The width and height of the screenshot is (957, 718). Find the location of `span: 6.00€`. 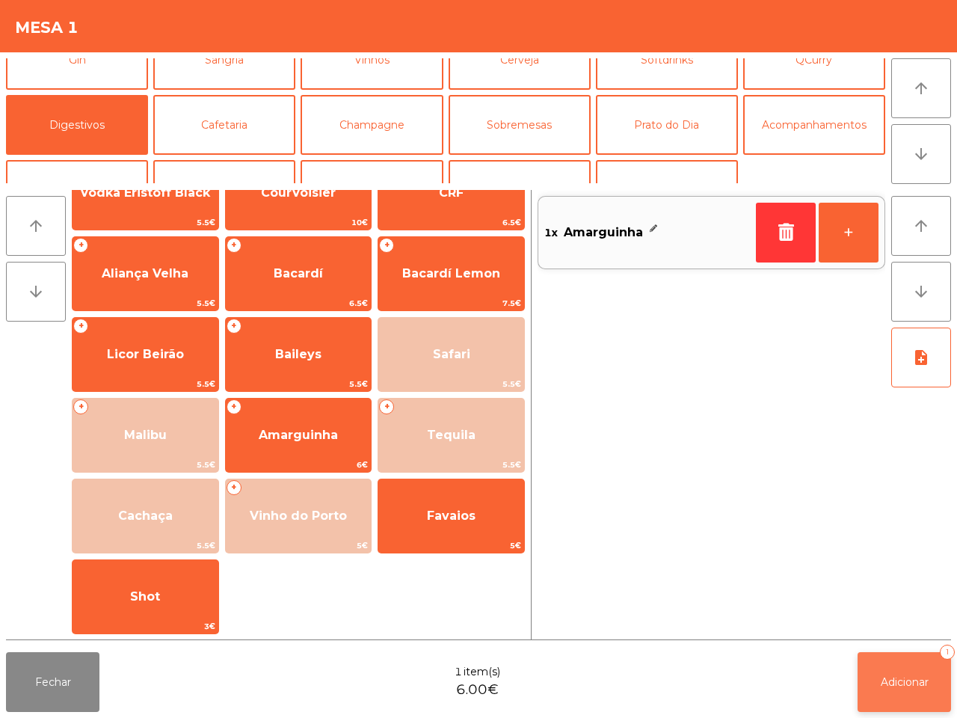

span: 6.00€ is located at coordinates (477, 689).